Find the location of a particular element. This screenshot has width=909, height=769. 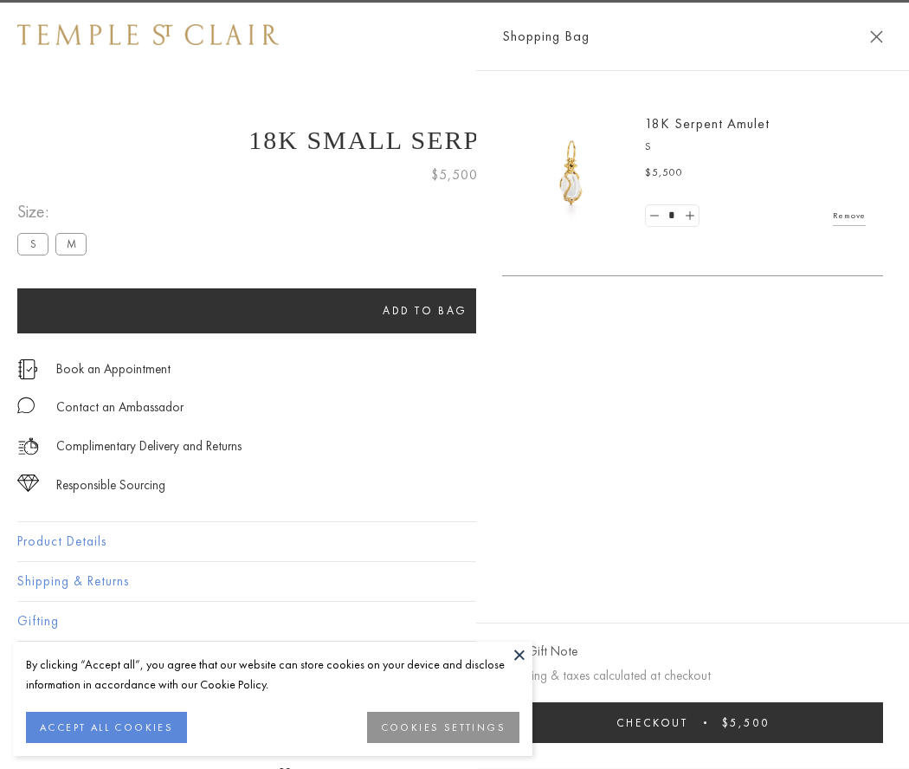

img: Temple St. Clair is located at coordinates (148, 35).